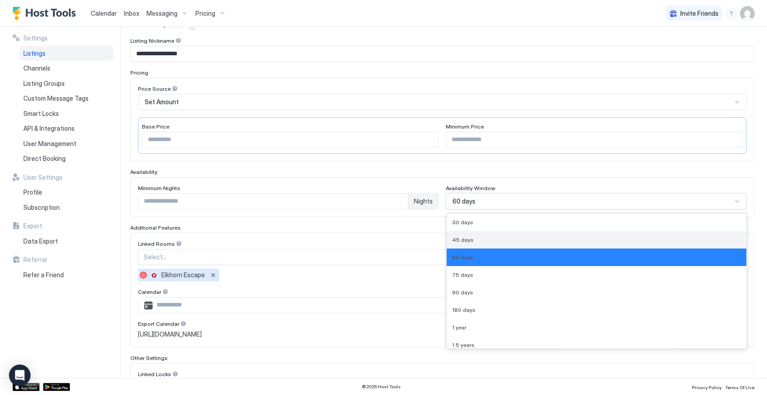  I want to click on span: Listing Groups, so click(44, 84).